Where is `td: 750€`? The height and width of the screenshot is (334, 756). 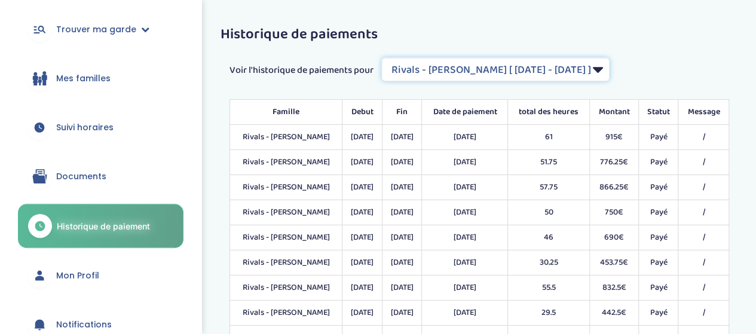 td: 750€ is located at coordinates (614, 213).